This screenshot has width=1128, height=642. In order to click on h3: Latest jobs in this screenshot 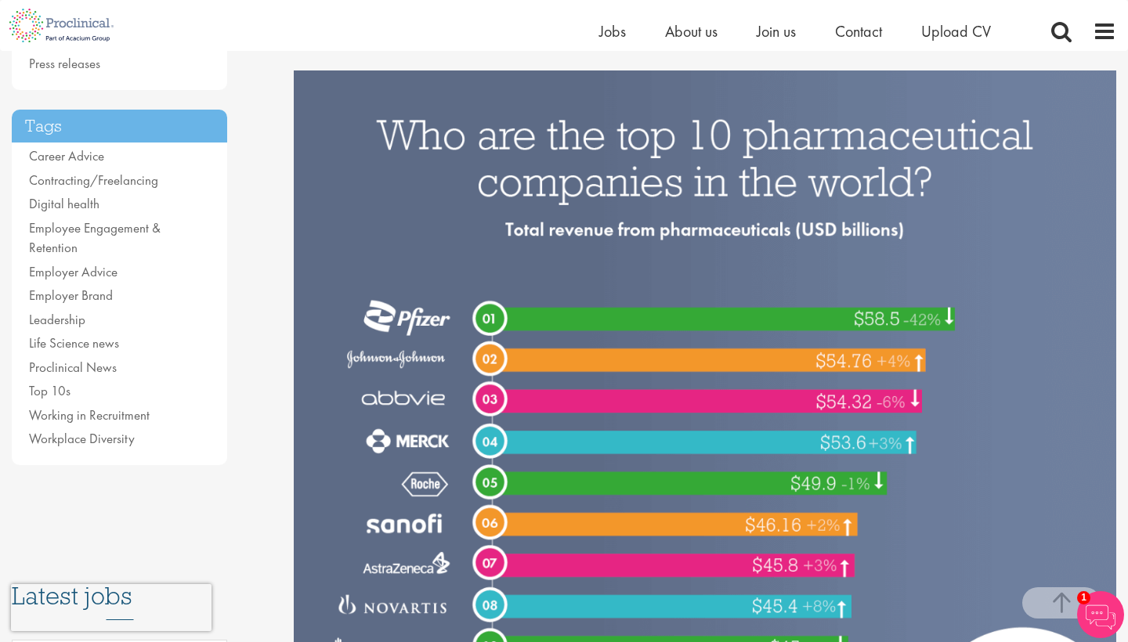, I will do `click(119, 582)`.